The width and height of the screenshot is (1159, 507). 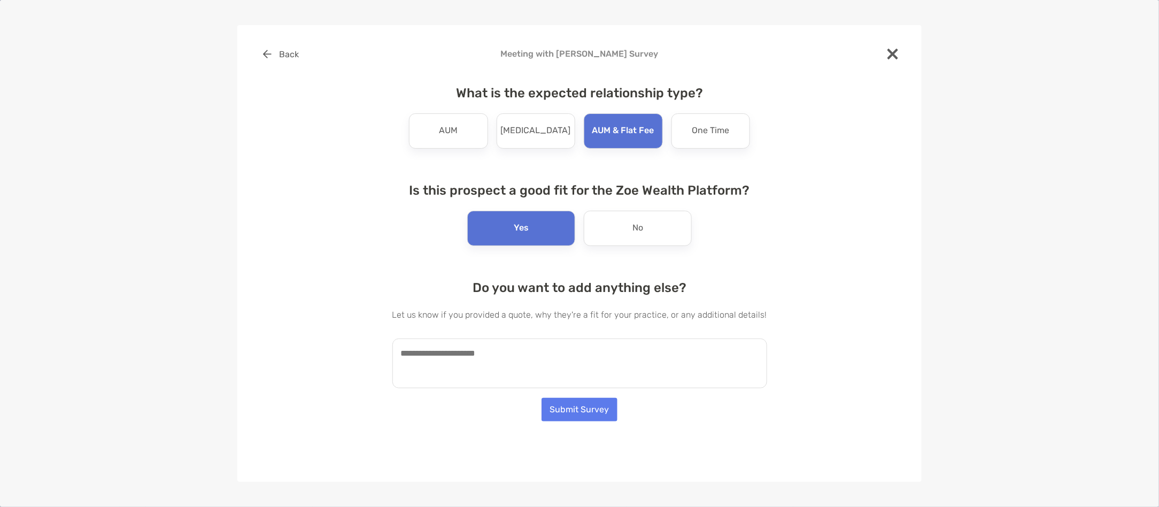 What do you see at coordinates (580, 93) in the screenshot?
I see `h4: What is the expected relationship type?` at bounding box center [580, 93].